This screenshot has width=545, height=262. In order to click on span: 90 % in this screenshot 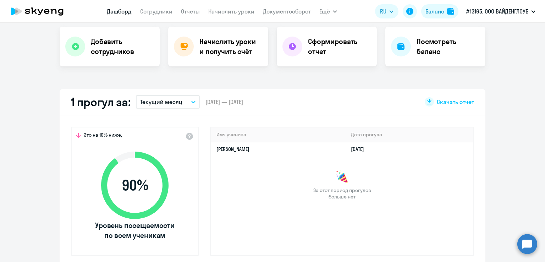, I will do `click(135, 185)`.